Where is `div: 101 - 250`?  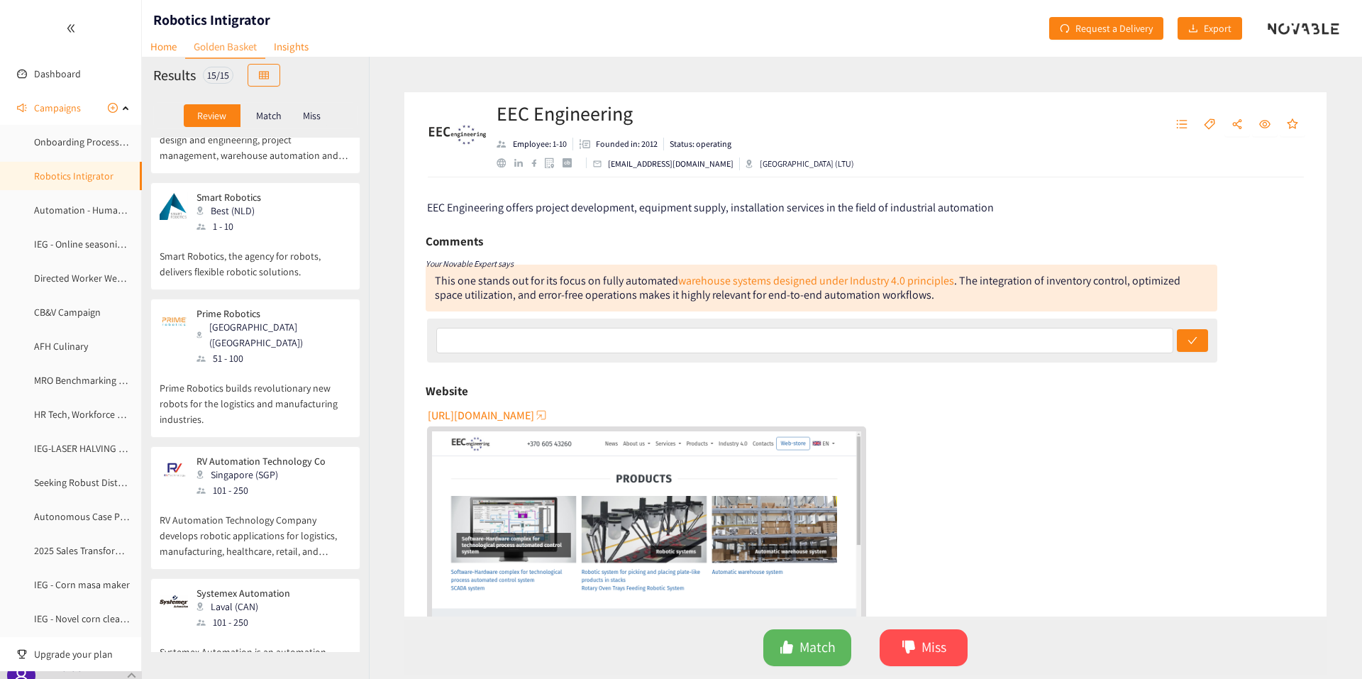
div: 101 - 250 is located at coordinates (265, 490).